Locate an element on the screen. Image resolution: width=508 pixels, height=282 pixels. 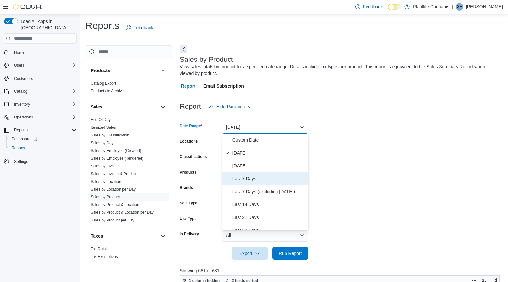
a: Sales by Product per Day is located at coordinates (113, 220).